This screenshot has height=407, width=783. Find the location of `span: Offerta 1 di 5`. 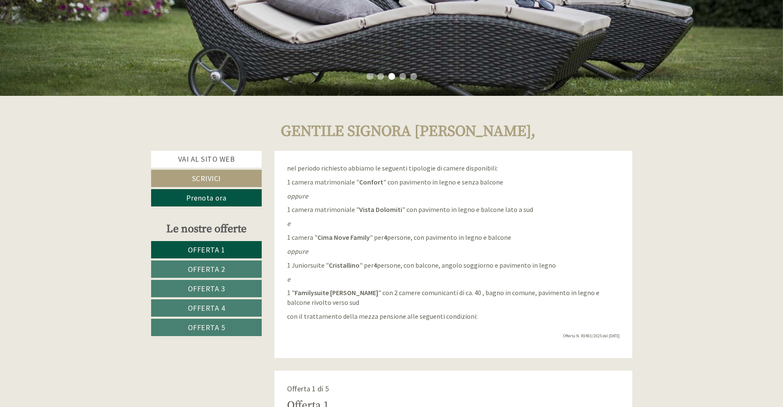

span: Offerta 1 di 5 is located at coordinates (308, 388).